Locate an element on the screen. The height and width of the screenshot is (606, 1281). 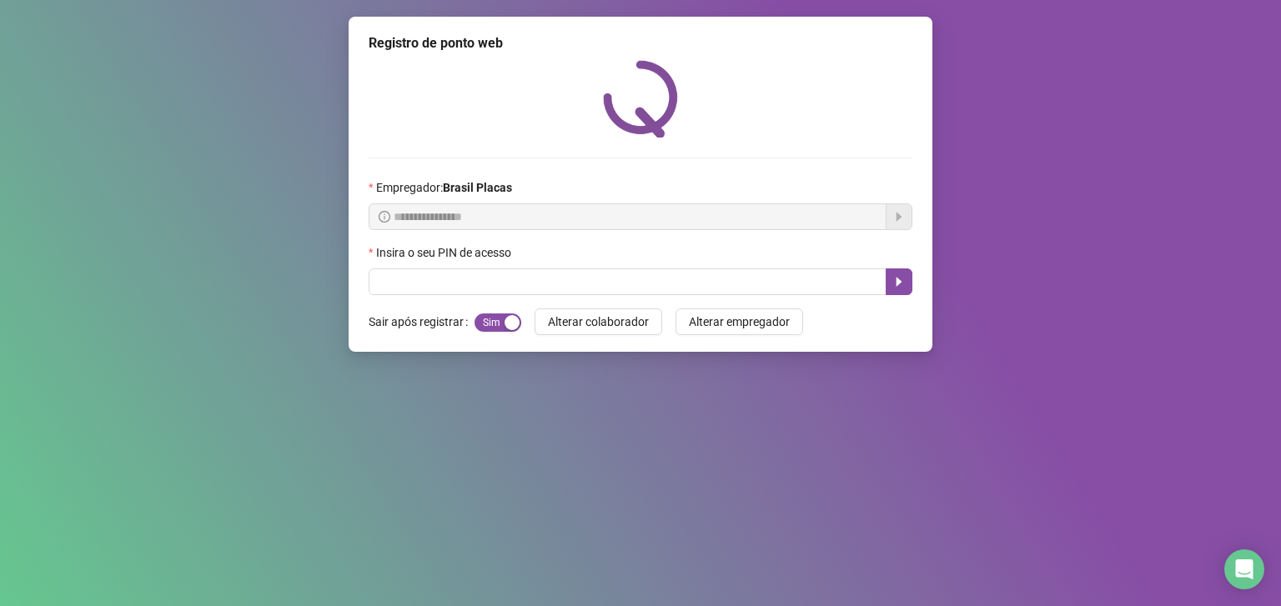
button: Alterar empregador is located at coordinates (739, 322).